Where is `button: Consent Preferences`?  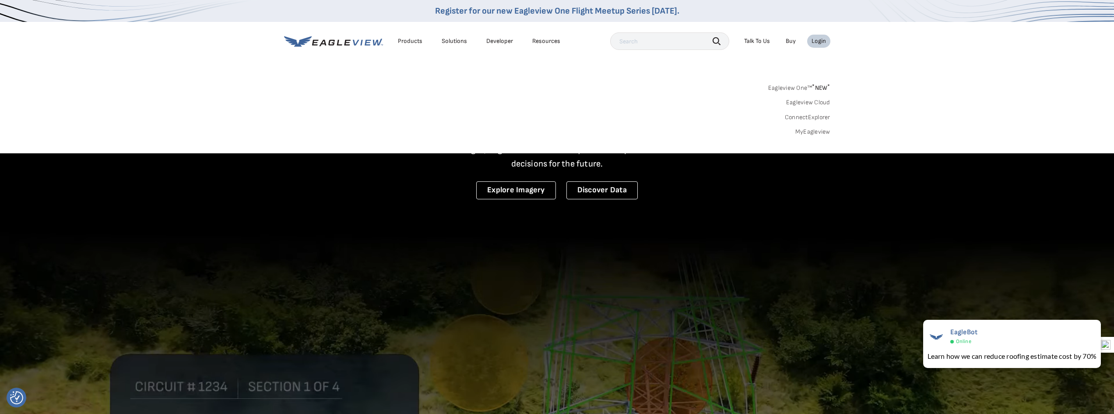
button: Consent Preferences is located at coordinates (17, 397).